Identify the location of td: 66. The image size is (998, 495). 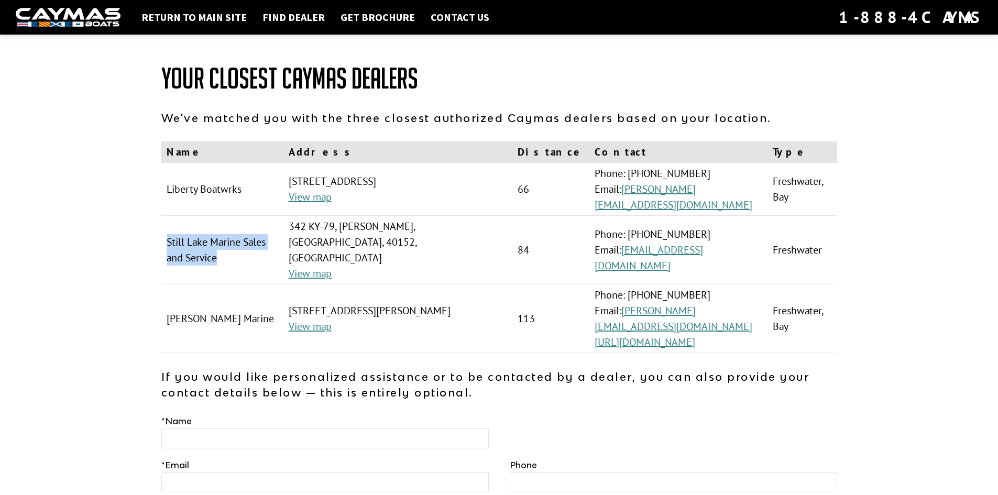
(551, 189).